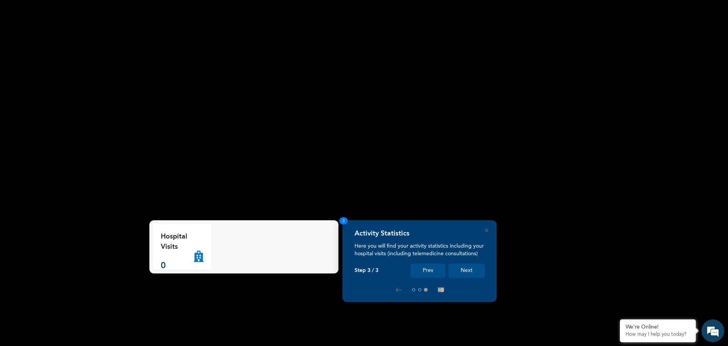  What do you see at coordinates (74, 244) in the screenshot?
I see `textarea: Type your message and hit 'Enter'` at bounding box center [74, 244].